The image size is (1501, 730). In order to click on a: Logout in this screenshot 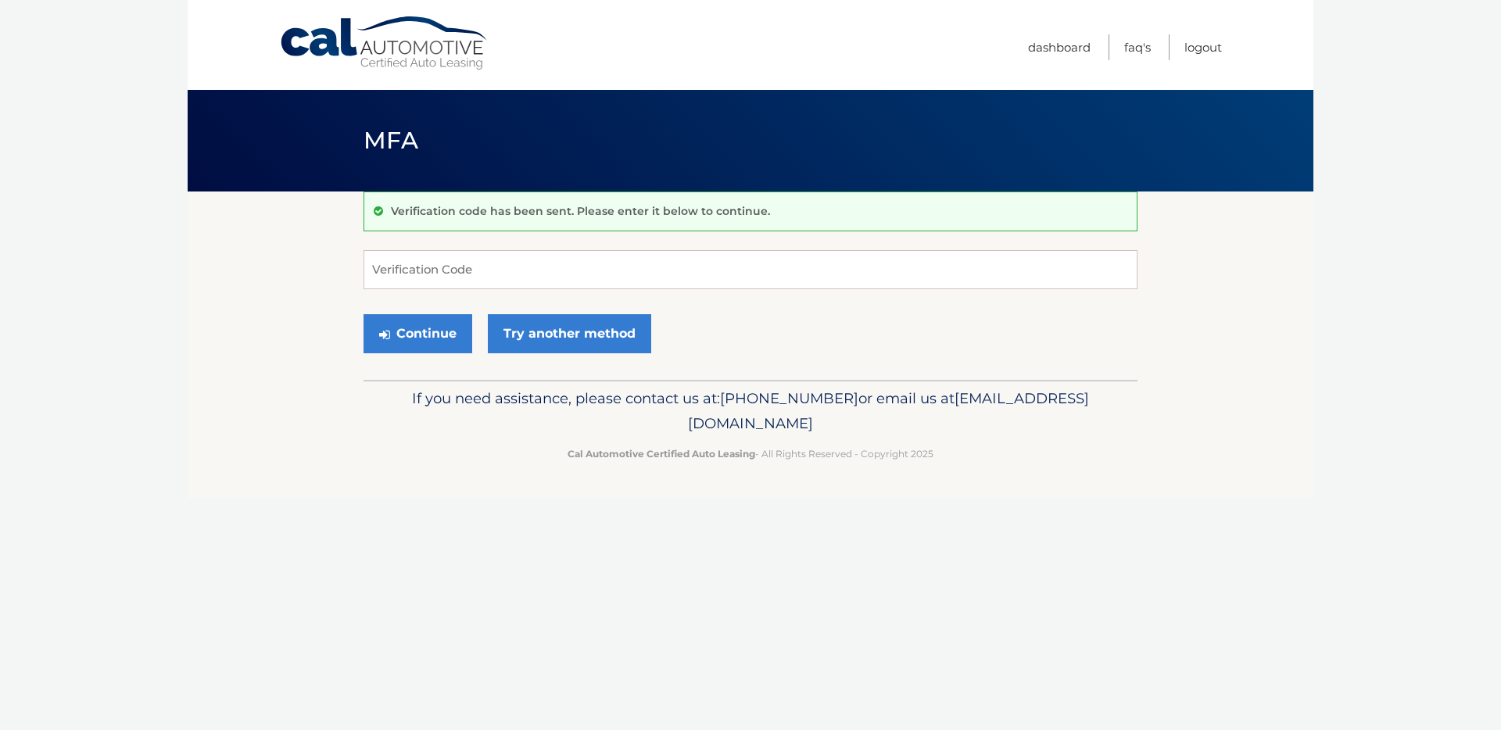, I will do `click(1203, 47)`.